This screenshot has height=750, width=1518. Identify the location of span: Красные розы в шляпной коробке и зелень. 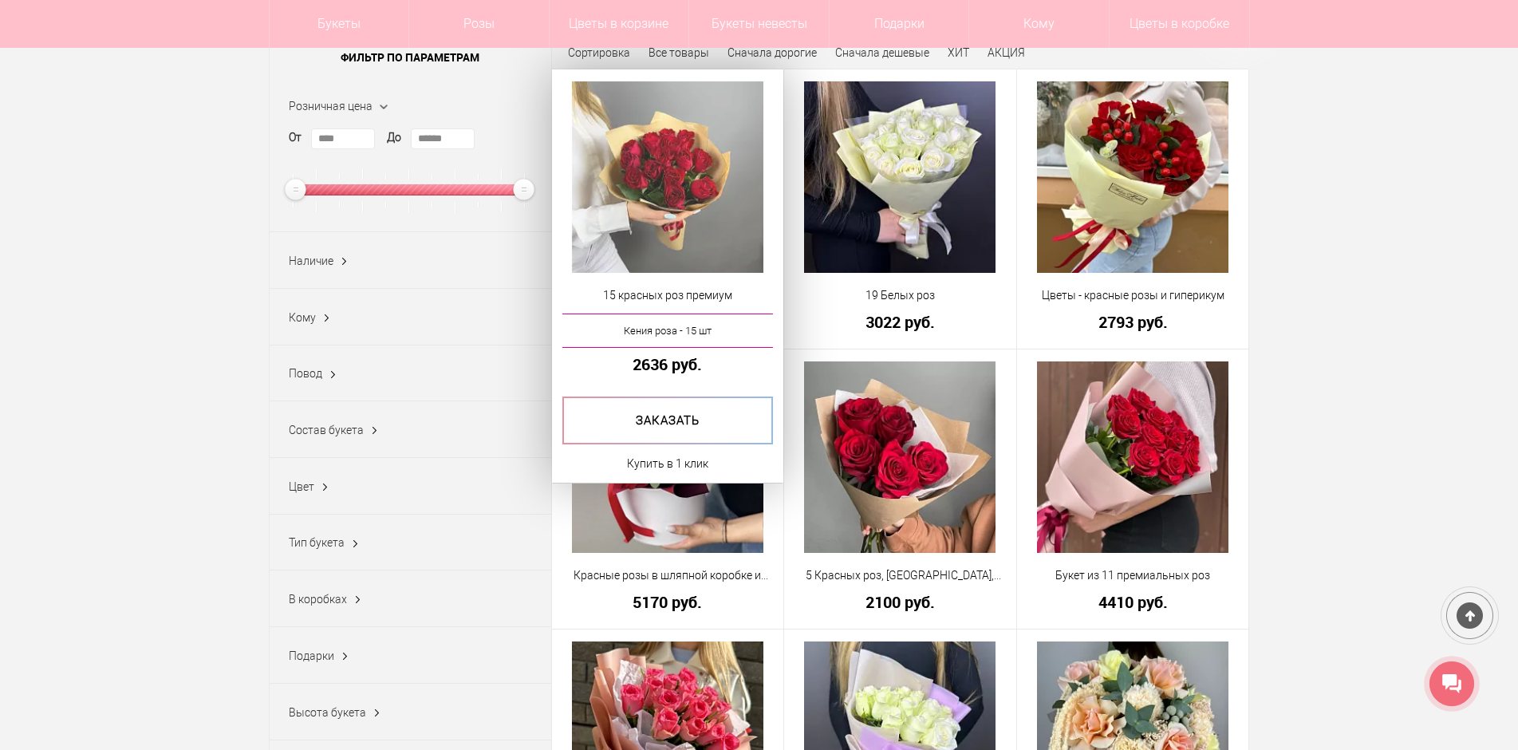
(668, 575).